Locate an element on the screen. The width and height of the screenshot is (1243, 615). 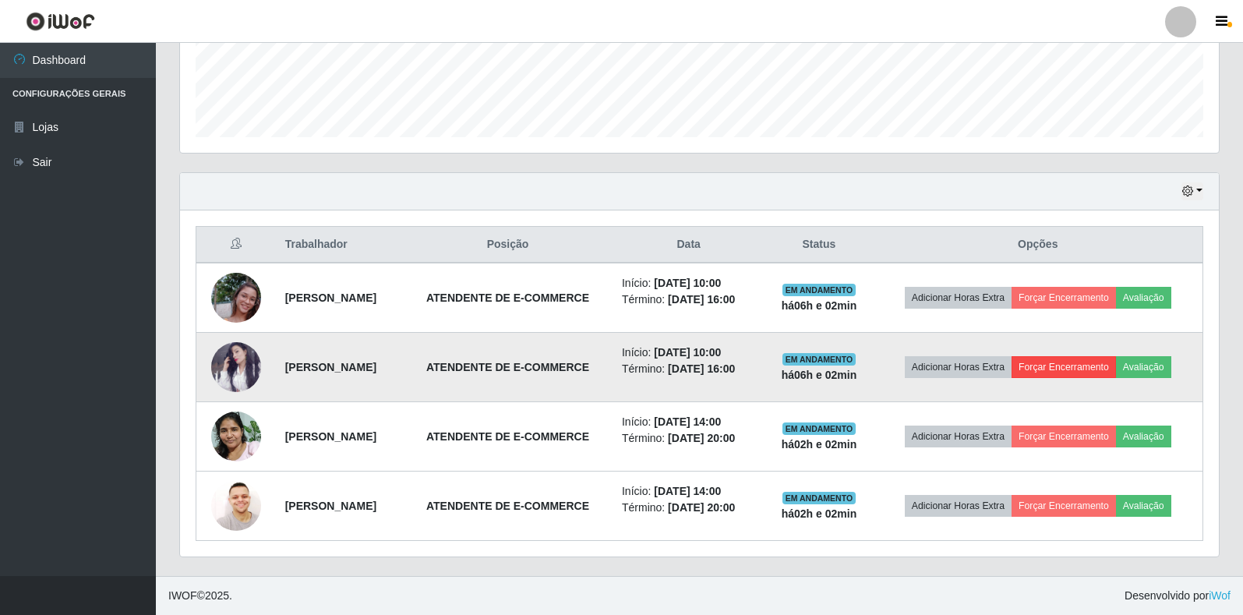
th: Trabalhador is located at coordinates (339, 245).